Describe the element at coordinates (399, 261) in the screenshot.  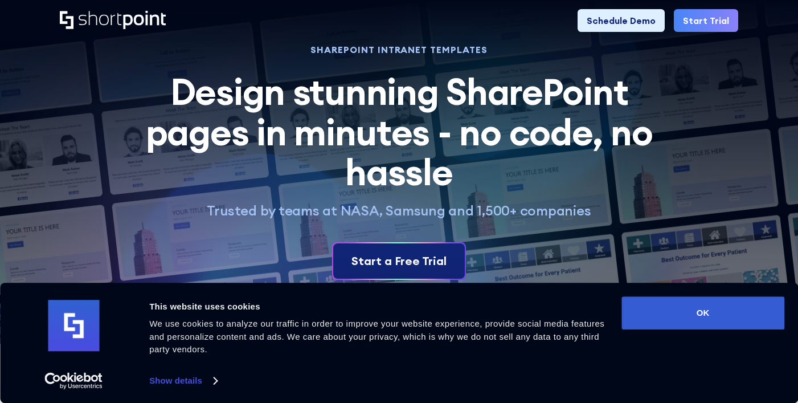
I see `a: Start a Free Trial` at that location.